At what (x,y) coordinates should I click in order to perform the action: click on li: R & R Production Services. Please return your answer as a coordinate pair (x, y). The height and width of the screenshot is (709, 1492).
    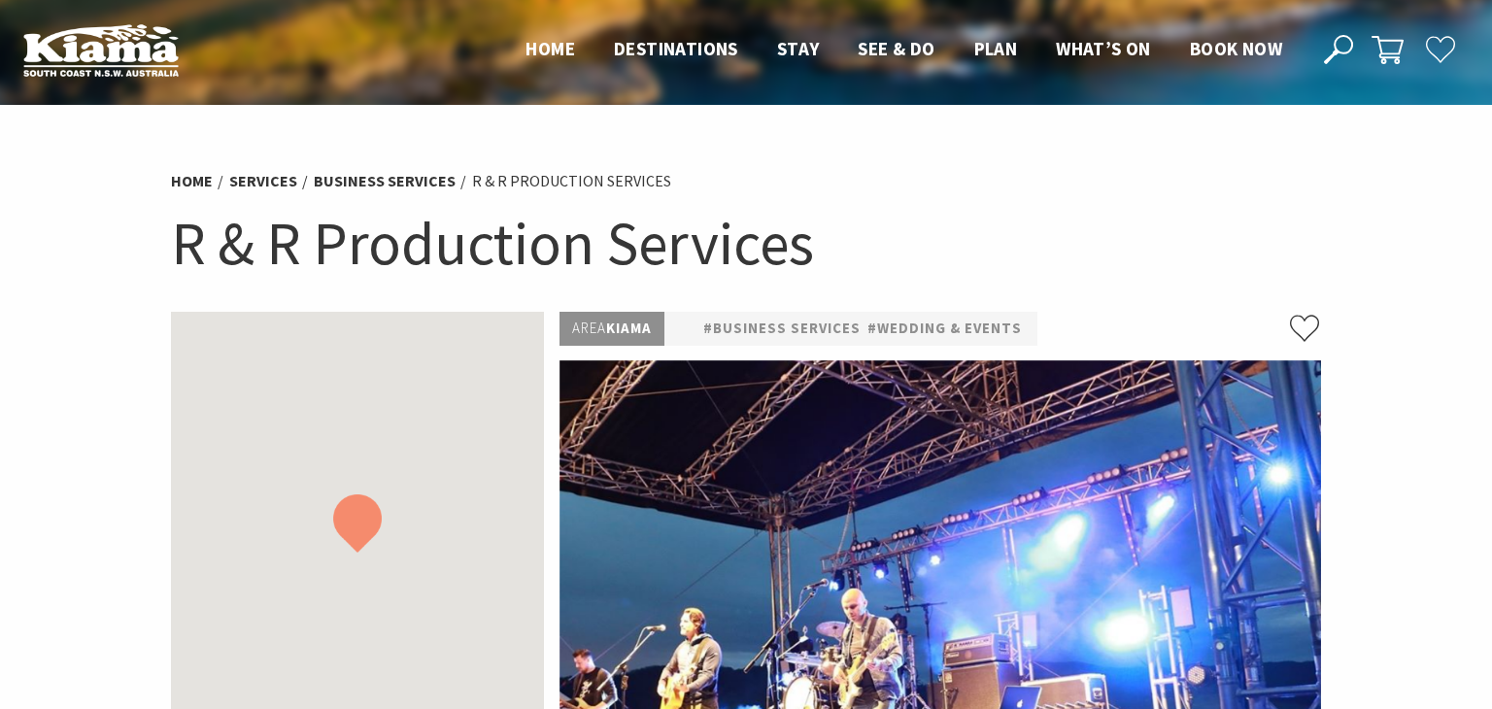
    Looking at the image, I should click on (571, 182).